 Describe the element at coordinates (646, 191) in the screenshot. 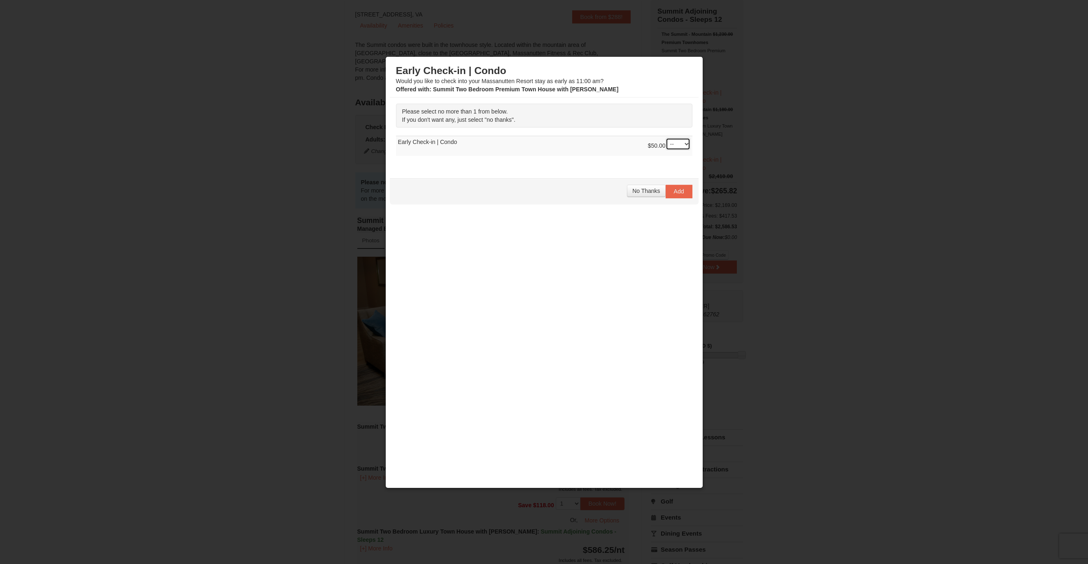

I see `span: No Thanks` at that location.